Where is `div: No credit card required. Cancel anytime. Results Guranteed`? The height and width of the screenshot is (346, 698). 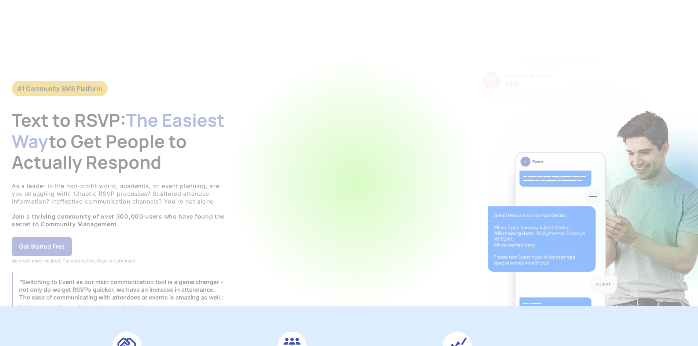 div: No credit card required. Cancel anytime. Results Guranteed is located at coordinates (122, 261).